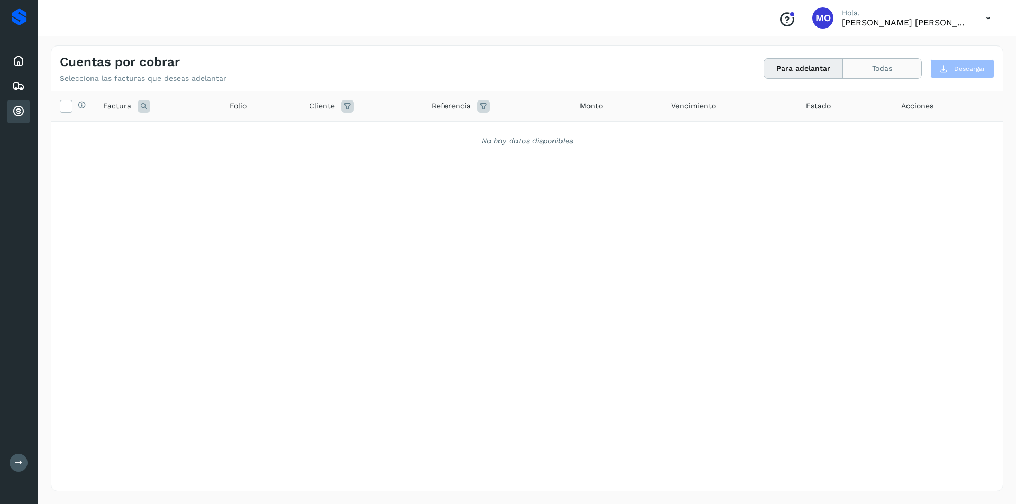 Image resolution: width=1016 pixels, height=504 pixels. Describe the element at coordinates (906, 13) in the screenshot. I see `p: Hola,` at that location.